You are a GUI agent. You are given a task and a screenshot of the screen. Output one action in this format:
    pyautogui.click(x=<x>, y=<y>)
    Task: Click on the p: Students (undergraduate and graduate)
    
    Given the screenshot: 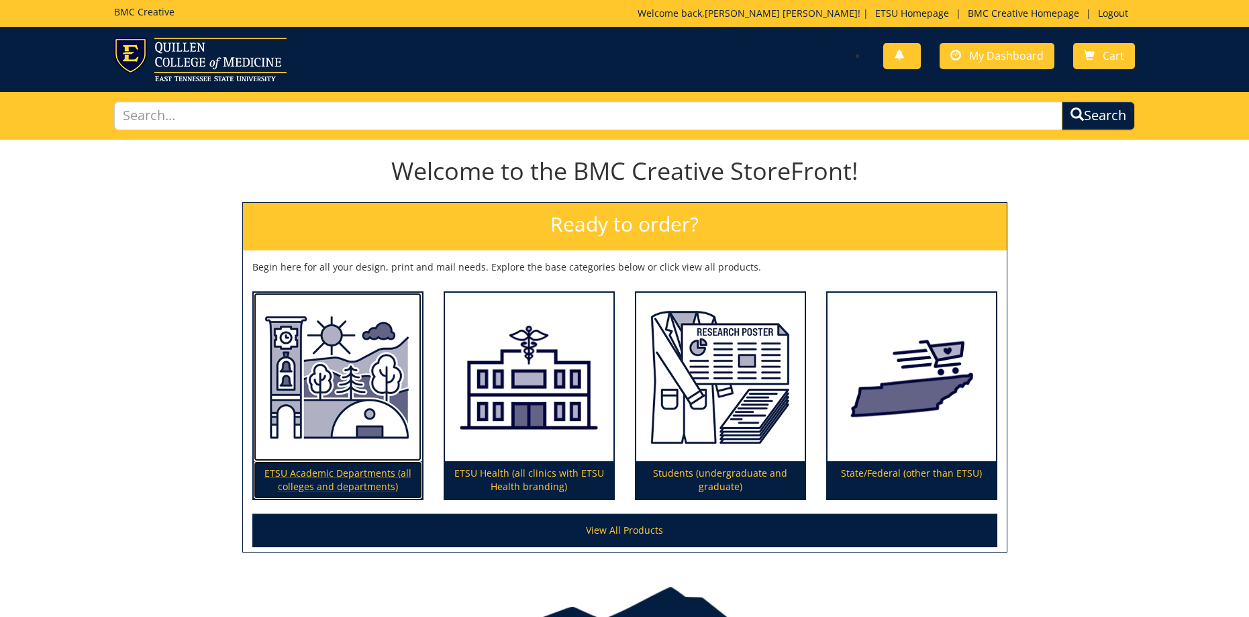 What is the action you would take?
    pyautogui.click(x=720, y=480)
    